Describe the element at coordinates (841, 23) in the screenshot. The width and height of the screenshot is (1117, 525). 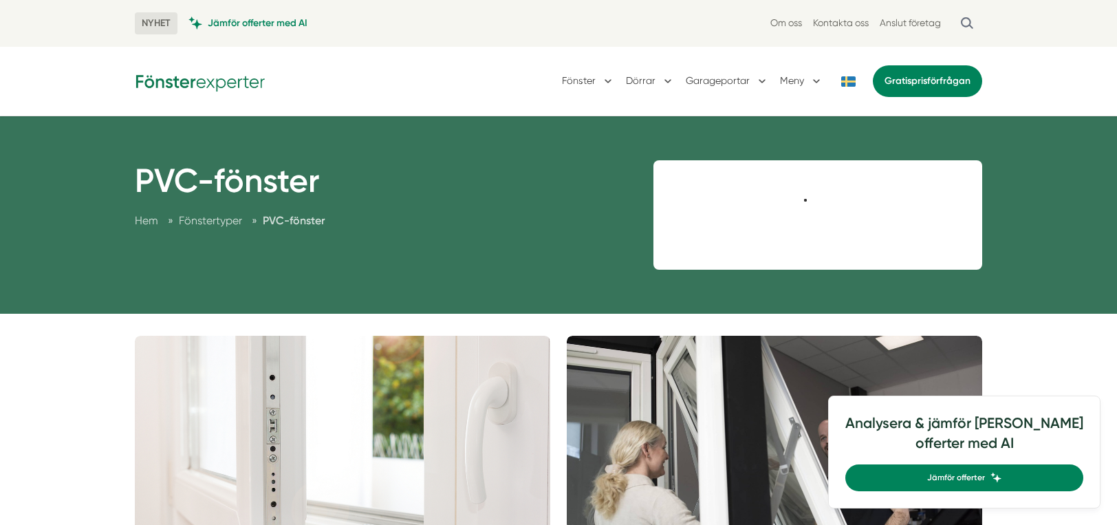
I see `a: Kontakta oss` at that location.